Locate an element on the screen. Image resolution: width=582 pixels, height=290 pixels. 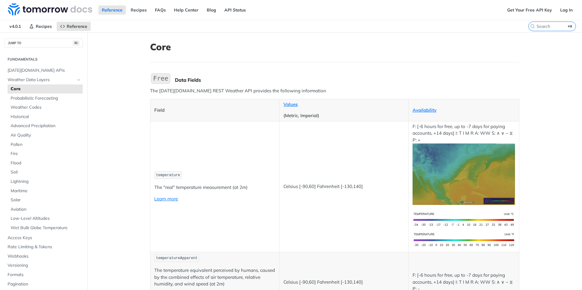
span: Recipes is located at coordinates (44, 26).